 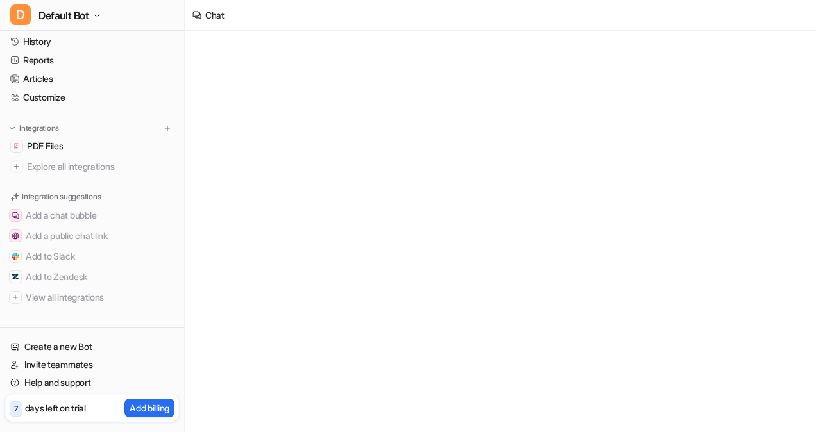 I want to click on span: D, so click(x=21, y=15).